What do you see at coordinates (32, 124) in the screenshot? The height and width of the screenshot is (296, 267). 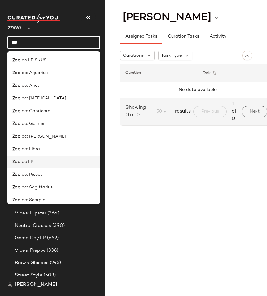 I see `span: iac: Gemini` at bounding box center [32, 124].